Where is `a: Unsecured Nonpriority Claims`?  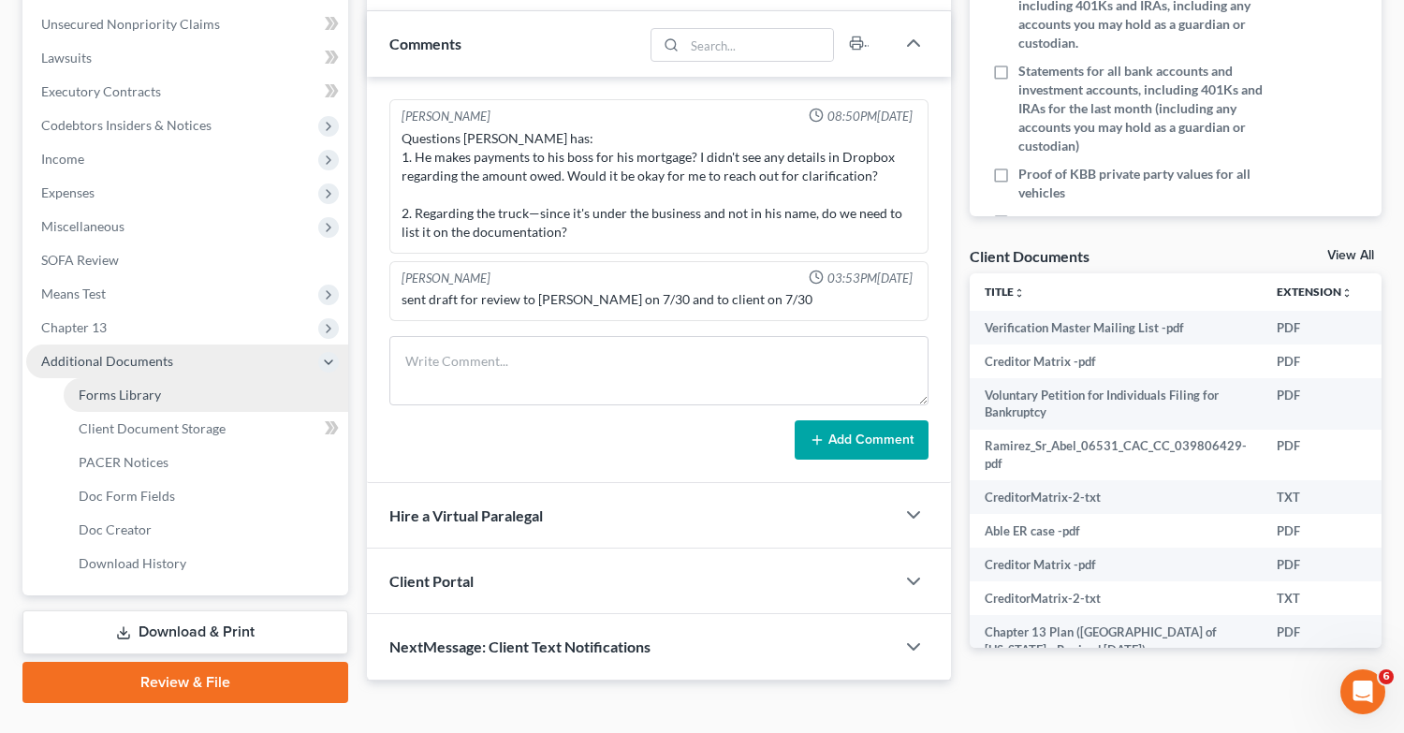
a: Unsecured Nonpriority Claims is located at coordinates (187, 24).